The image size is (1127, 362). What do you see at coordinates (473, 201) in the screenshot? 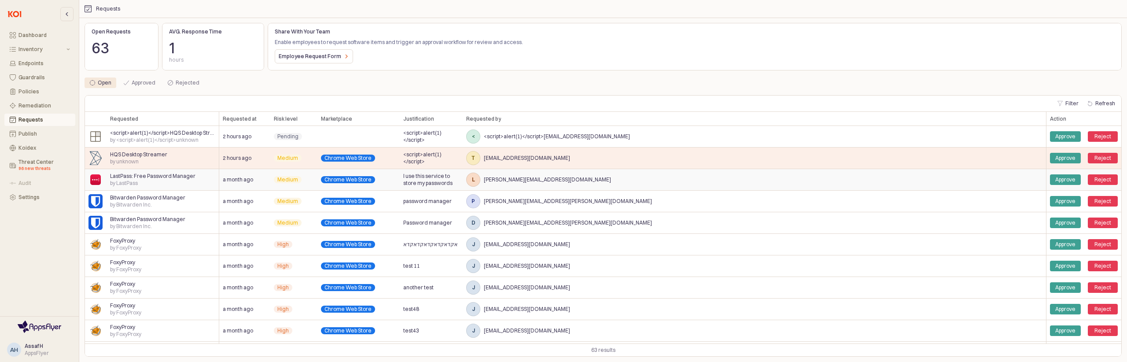
I see `span: p` at bounding box center [473, 201].